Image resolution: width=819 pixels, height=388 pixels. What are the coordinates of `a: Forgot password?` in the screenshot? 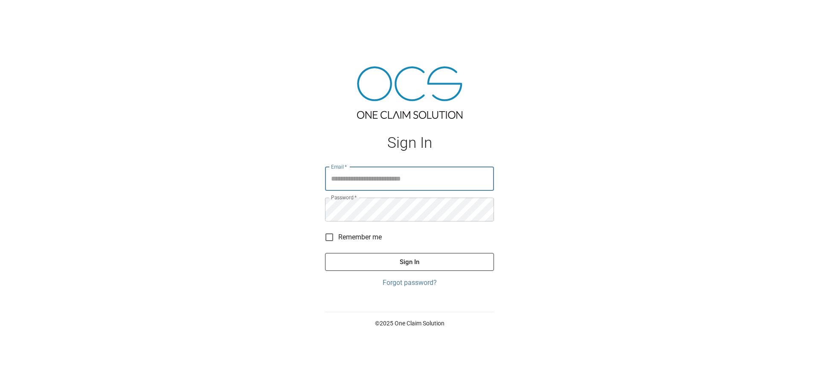 It's located at (409, 283).